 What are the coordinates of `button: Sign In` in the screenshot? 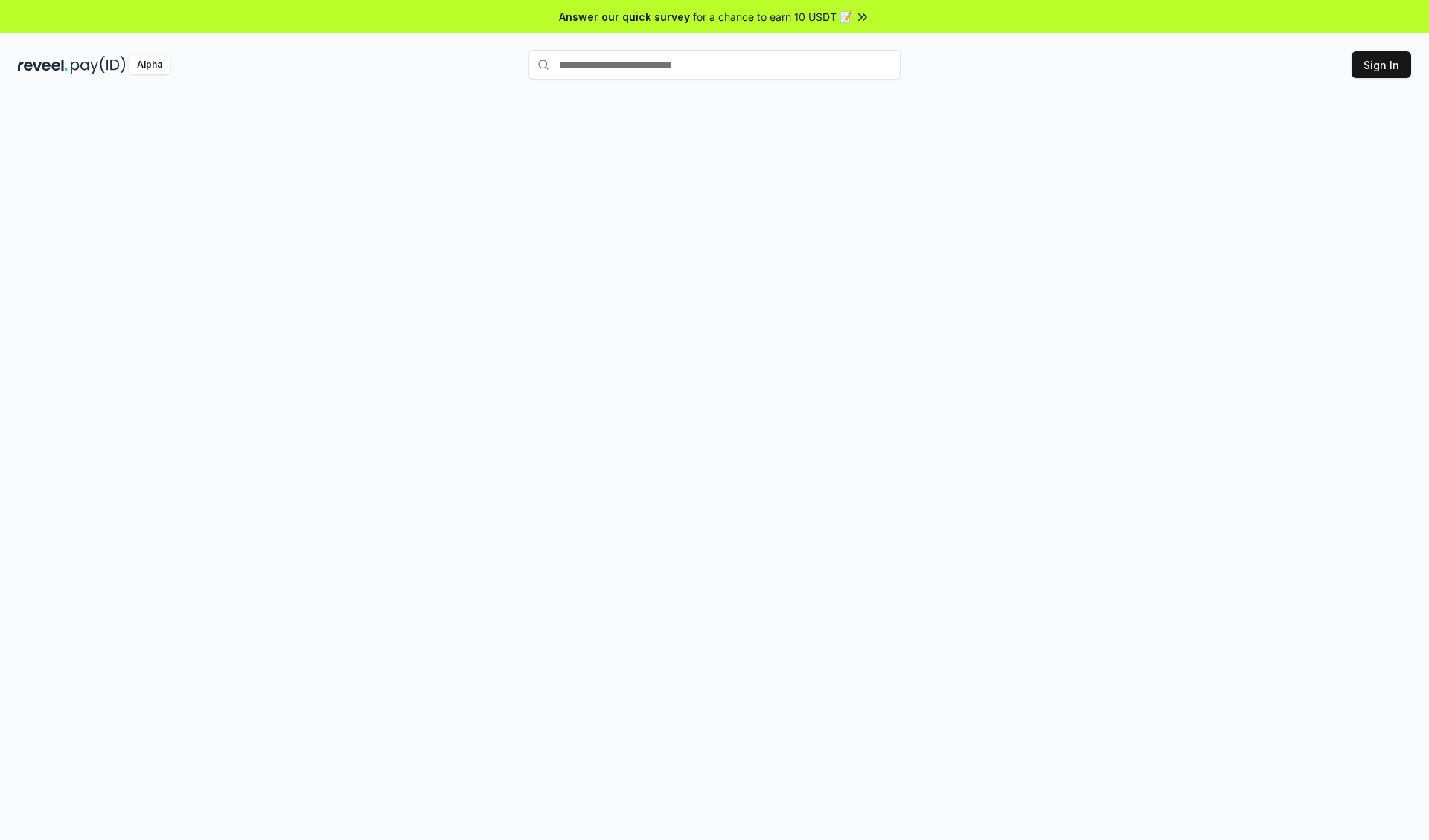 It's located at (1381, 65).